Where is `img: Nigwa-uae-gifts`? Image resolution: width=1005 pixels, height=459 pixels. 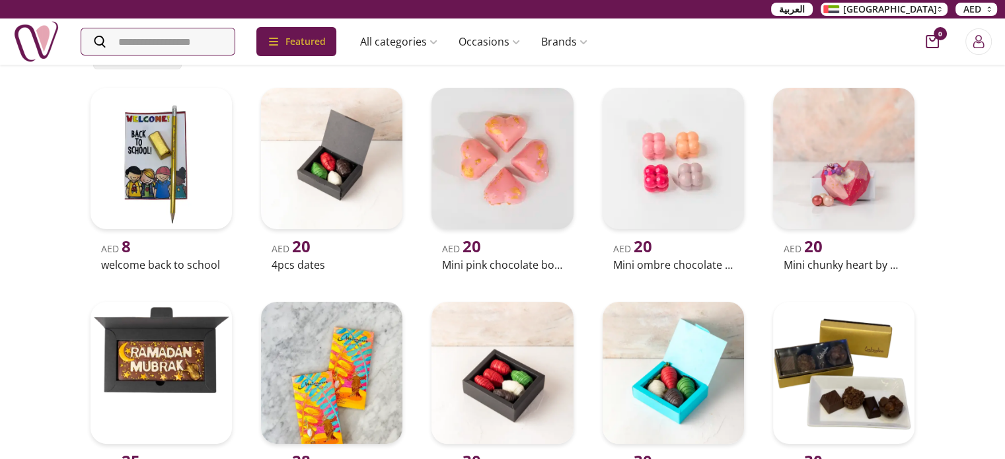 img: Nigwa-uae-gifts is located at coordinates (36, 42).